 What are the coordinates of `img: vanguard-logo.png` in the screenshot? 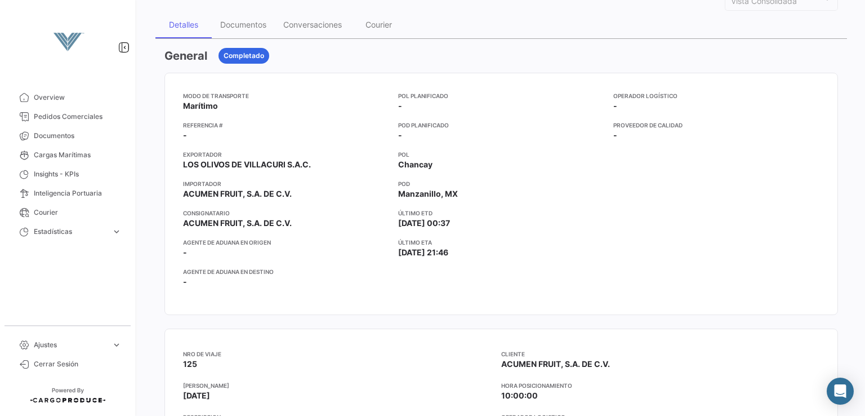 It's located at (68, 42).